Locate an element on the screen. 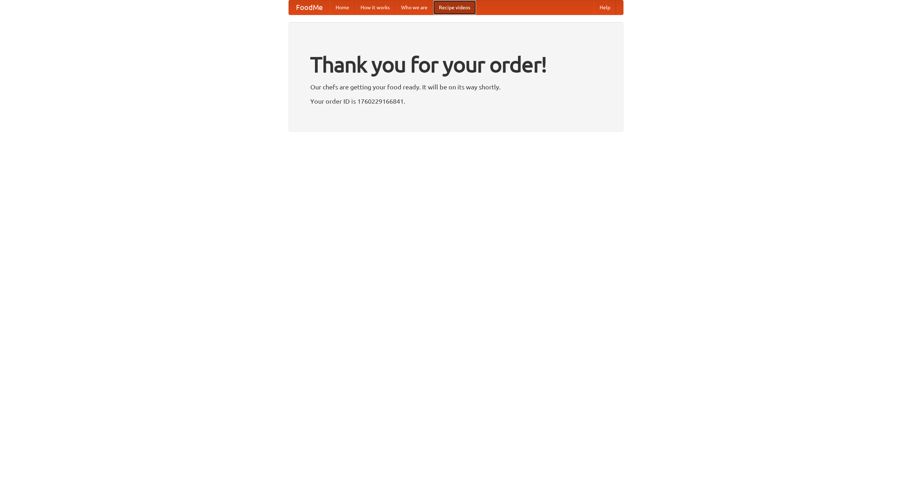  a: FoodMe is located at coordinates (309, 7).